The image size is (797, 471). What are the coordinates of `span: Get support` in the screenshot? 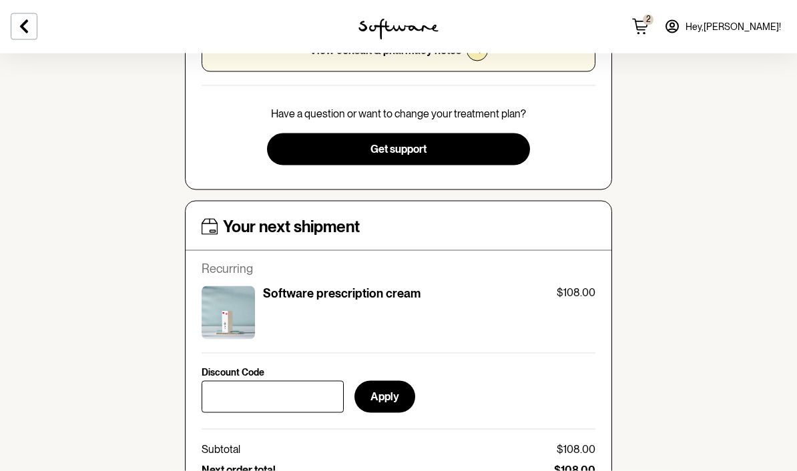 It's located at (398, 149).